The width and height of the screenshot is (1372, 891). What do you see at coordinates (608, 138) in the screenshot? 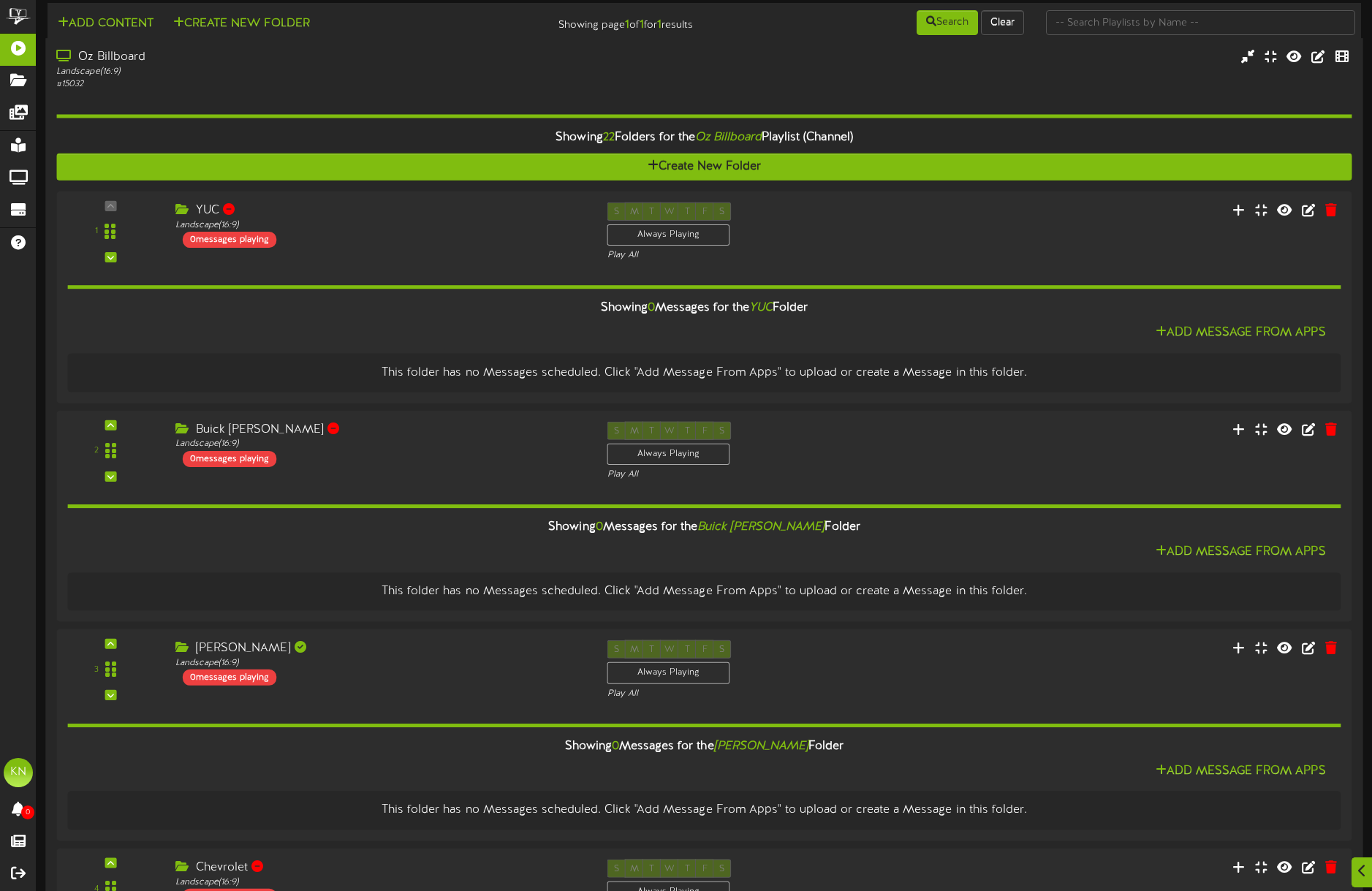
I see `span: 22` at bounding box center [608, 138].